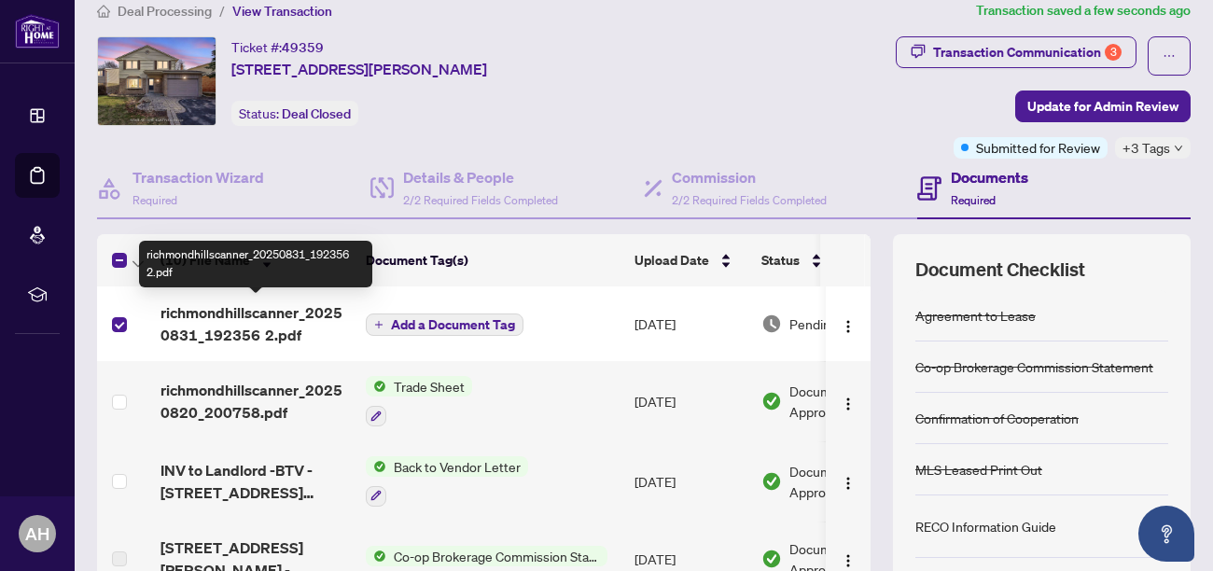  What do you see at coordinates (164, 11) in the screenshot?
I see `span: Deal Processing` at bounding box center [164, 11].